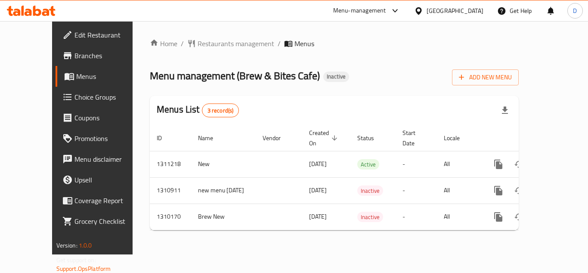 The height and width of the screenshot is (273, 588). What do you see at coordinates (171, 164) in the screenshot?
I see `td: 1311218` at bounding box center [171, 164].